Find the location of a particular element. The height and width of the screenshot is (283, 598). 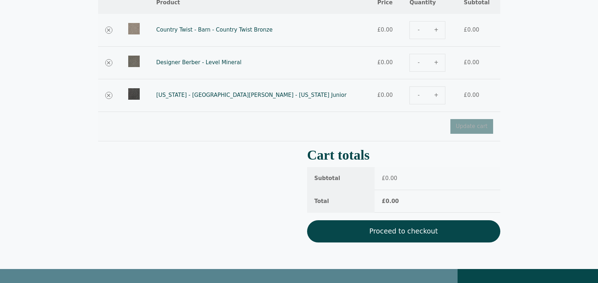

th: Subtotal is located at coordinates (341, 179).